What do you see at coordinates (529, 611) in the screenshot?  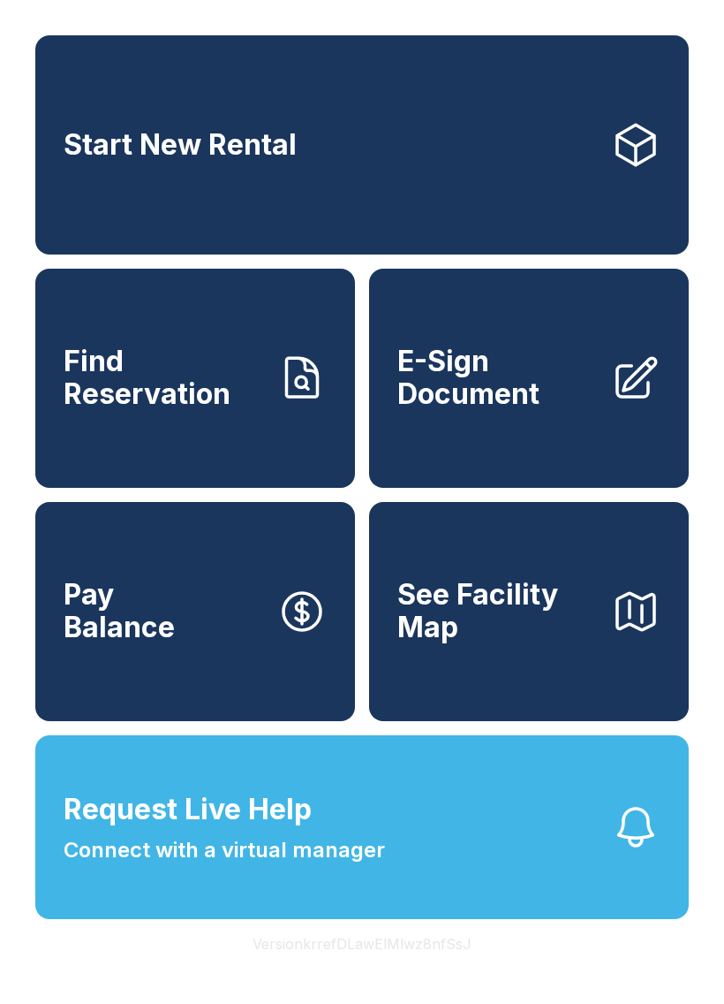 I see `button: See Facility Map` at bounding box center [529, 611].